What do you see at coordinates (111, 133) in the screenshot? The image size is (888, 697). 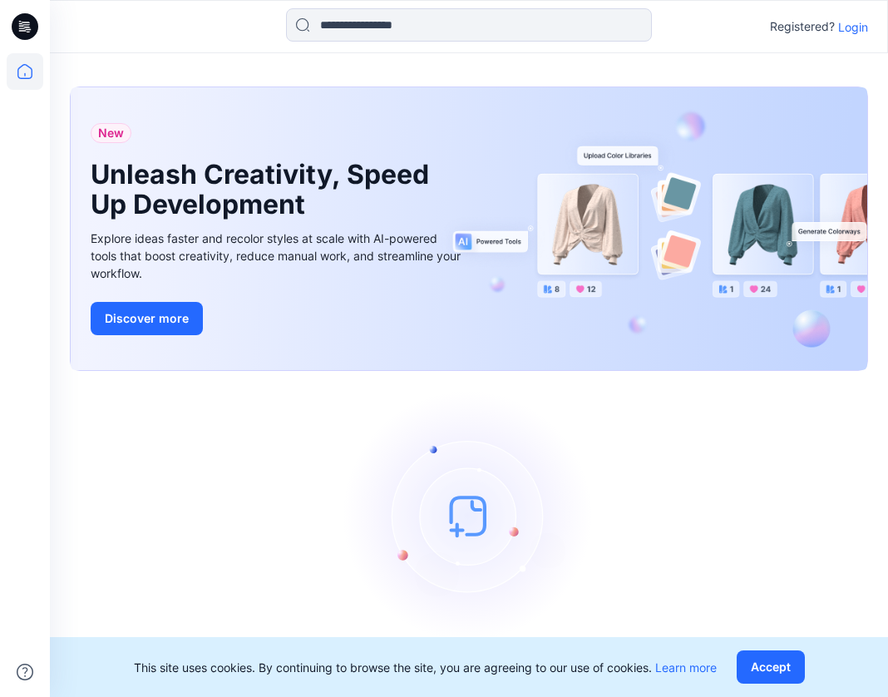 I see `span: New` at bounding box center [111, 133].